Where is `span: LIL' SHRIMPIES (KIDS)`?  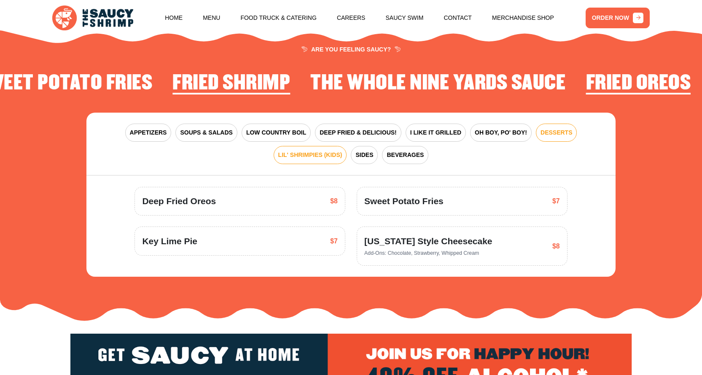 span: LIL' SHRIMPIES (KIDS) is located at coordinates (310, 155).